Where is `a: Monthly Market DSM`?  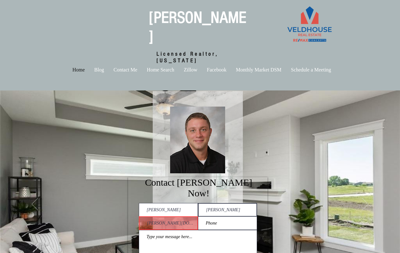
a: Monthly Market DSM is located at coordinates (259, 70).